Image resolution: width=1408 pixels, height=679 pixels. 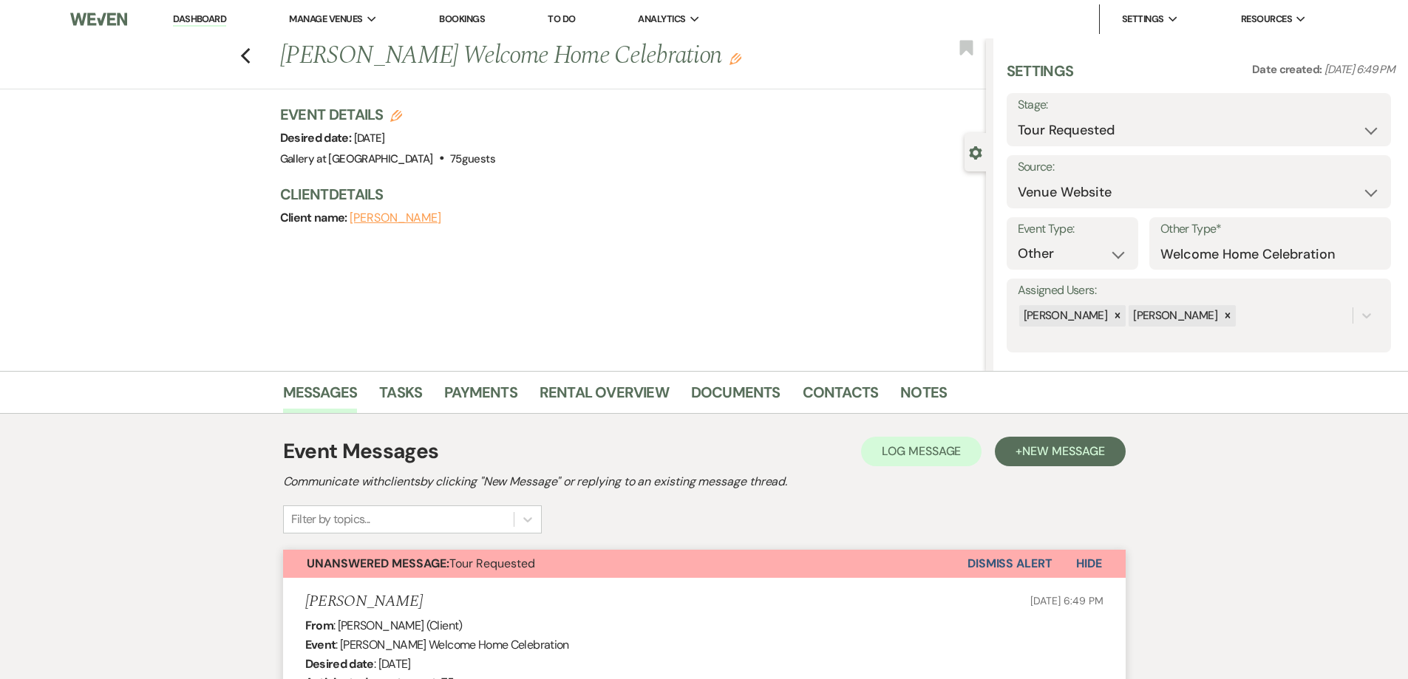 I want to click on button: Close lead details, so click(x=976, y=152).